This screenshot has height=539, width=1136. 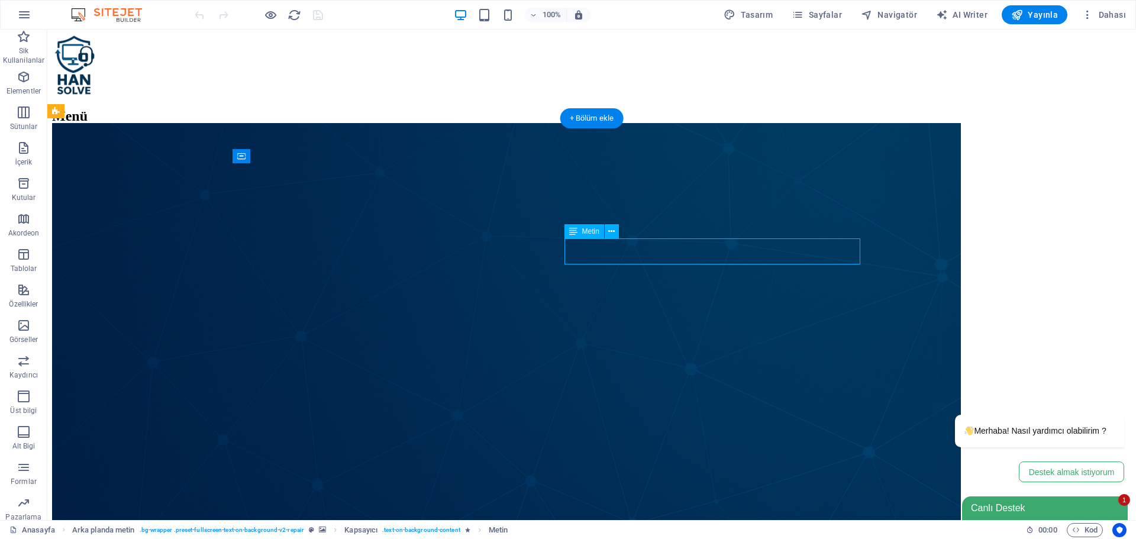 I want to click on i: Yeniden boyutlandırmada yakınlaştırma düzeyini seçilen cihaza uyacak şekilde otomatik olarak ayarla., so click(x=579, y=15).